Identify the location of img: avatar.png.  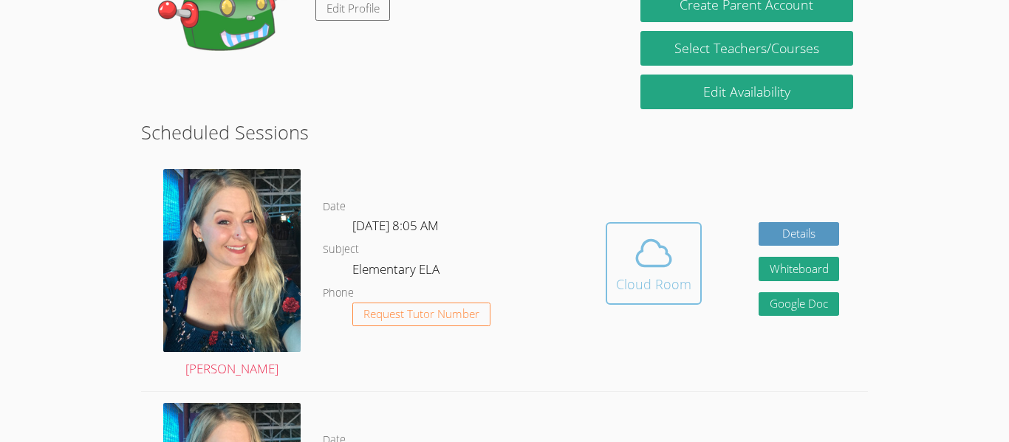
(232, 261).